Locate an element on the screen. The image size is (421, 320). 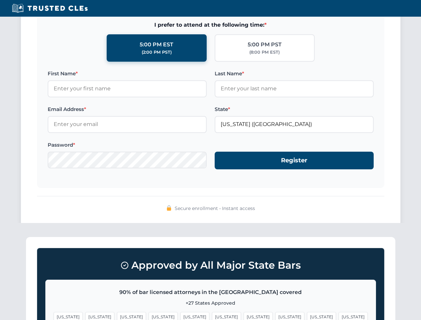
label: State is located at coordinates (294, 109).